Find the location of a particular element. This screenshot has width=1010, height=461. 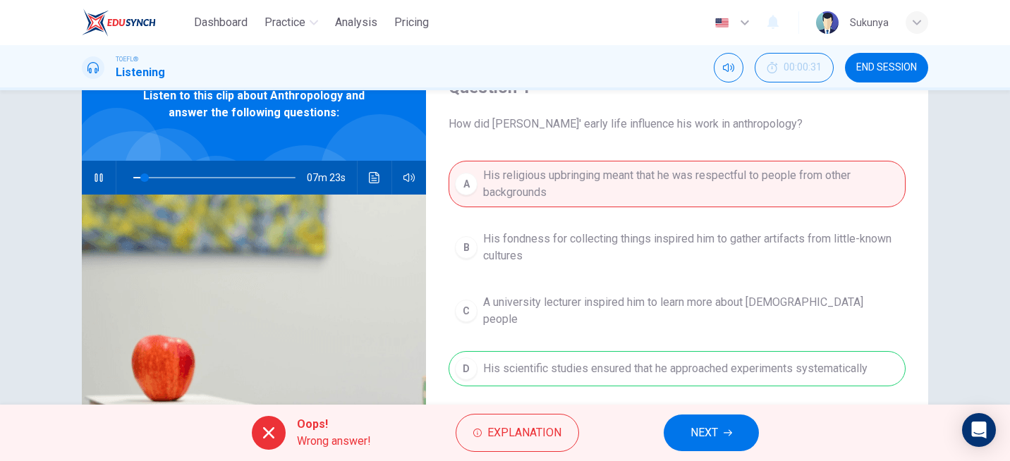

span: Dashboard is located at coordinates (221, 23).